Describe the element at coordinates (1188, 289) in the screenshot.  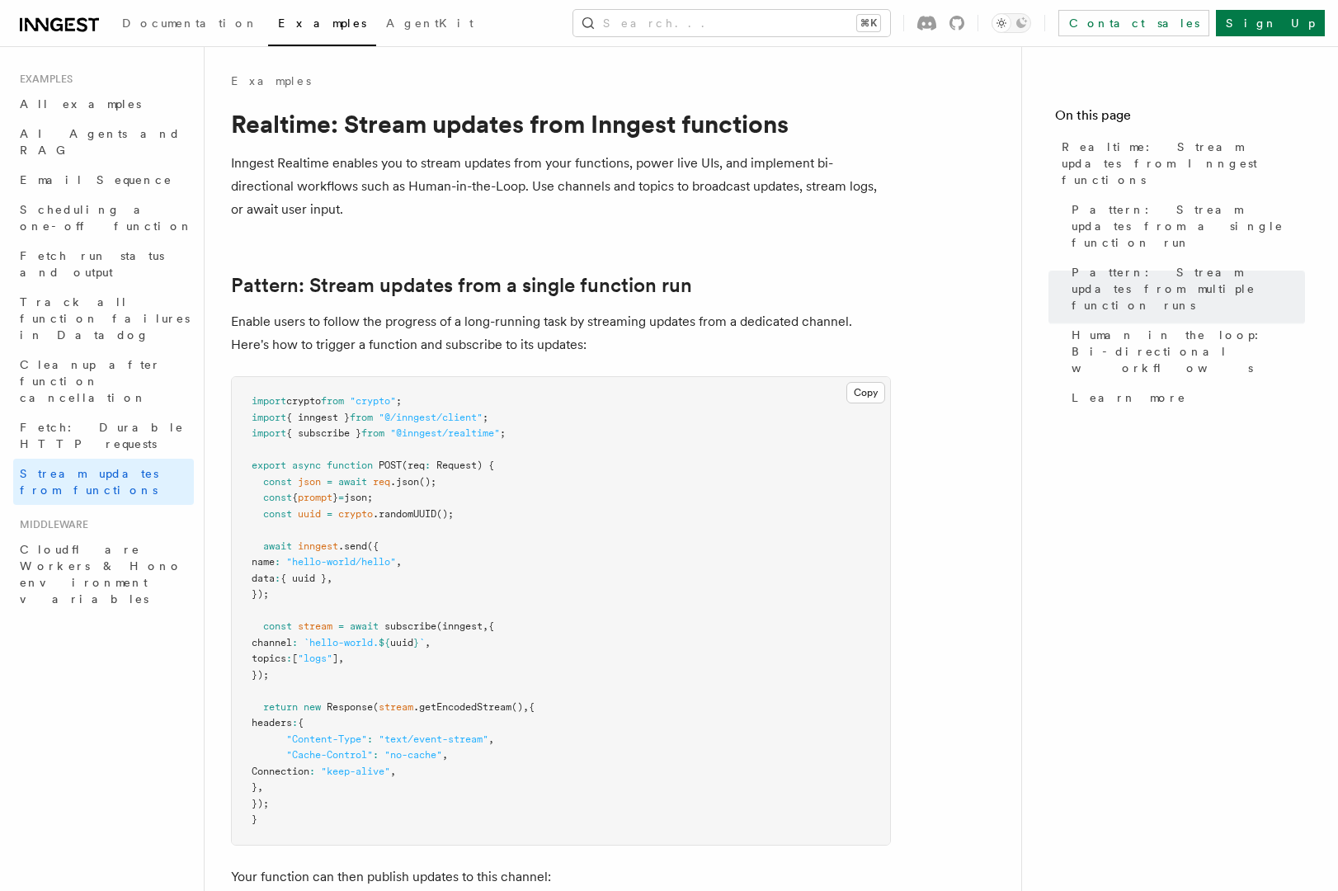
I see `span: Pattern: Stream updates from multiple function runs` at that location.